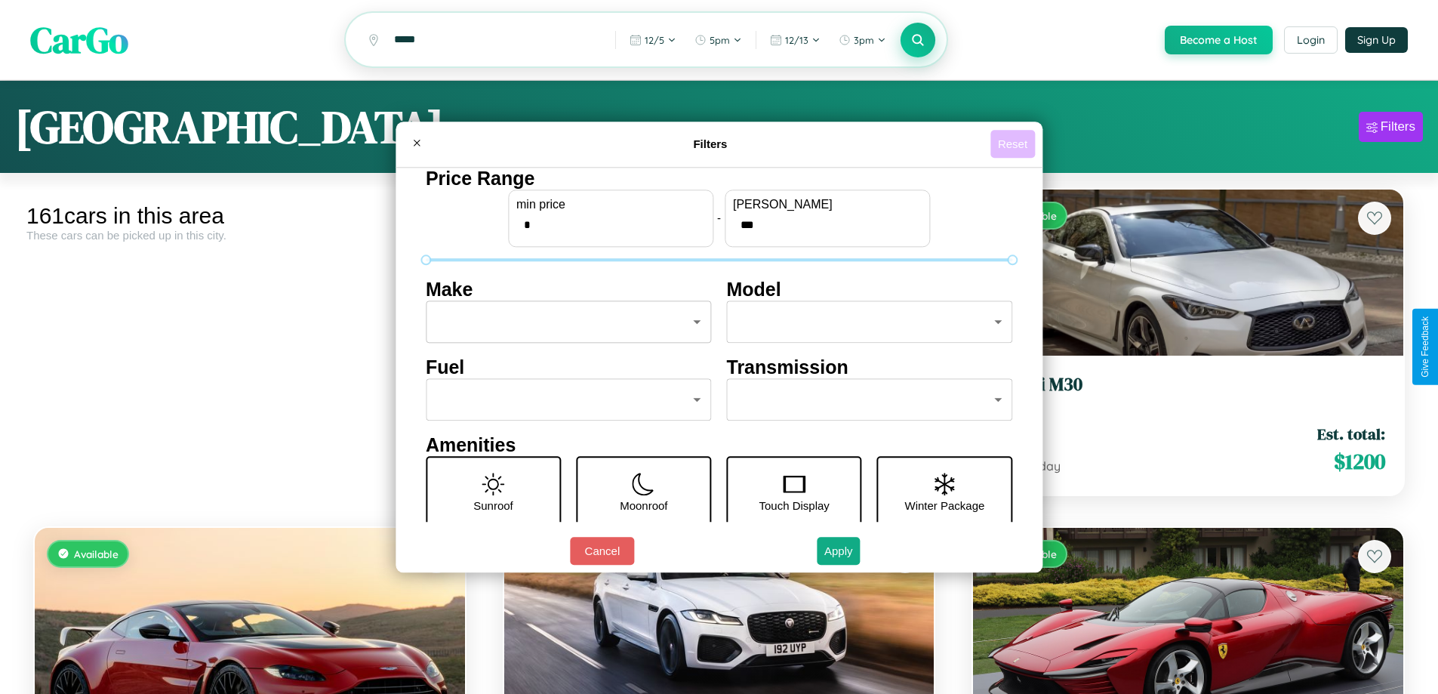 Image resolution: width=1438 pixels, height=694 pixels. Describe the element at coordinates (794, 505) in the screenshot. I see `p: Touch Display` at that location.